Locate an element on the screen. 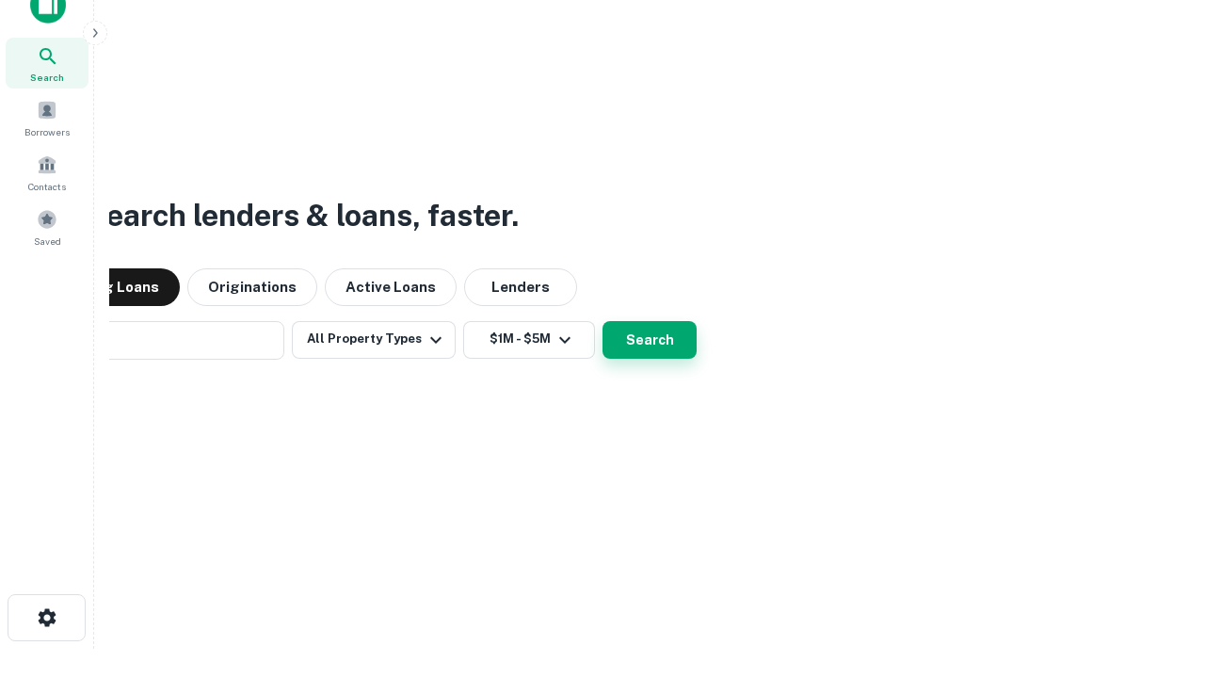 The width and height of the screenshot is (1205, 678). div: Search is located at coordinates (47, 63).